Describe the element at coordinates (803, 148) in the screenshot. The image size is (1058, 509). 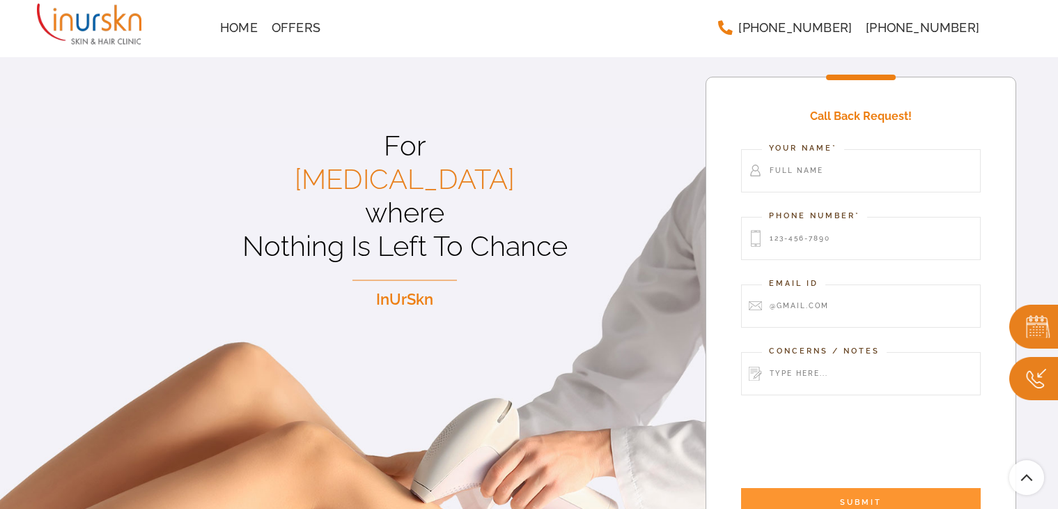
I see `label: Your Name*` at that location.